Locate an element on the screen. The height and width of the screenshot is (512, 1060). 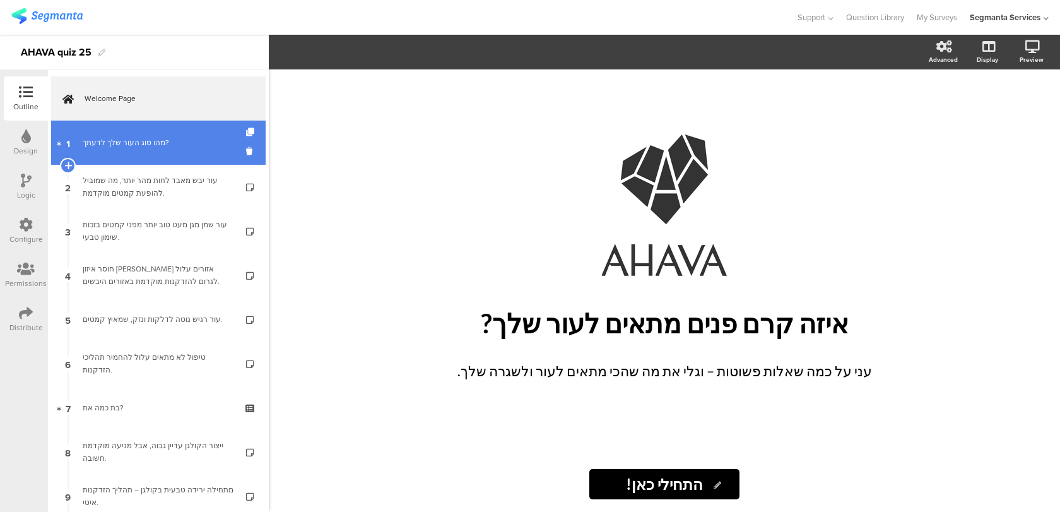
div: Preview is located at coordinates (1031, 59).